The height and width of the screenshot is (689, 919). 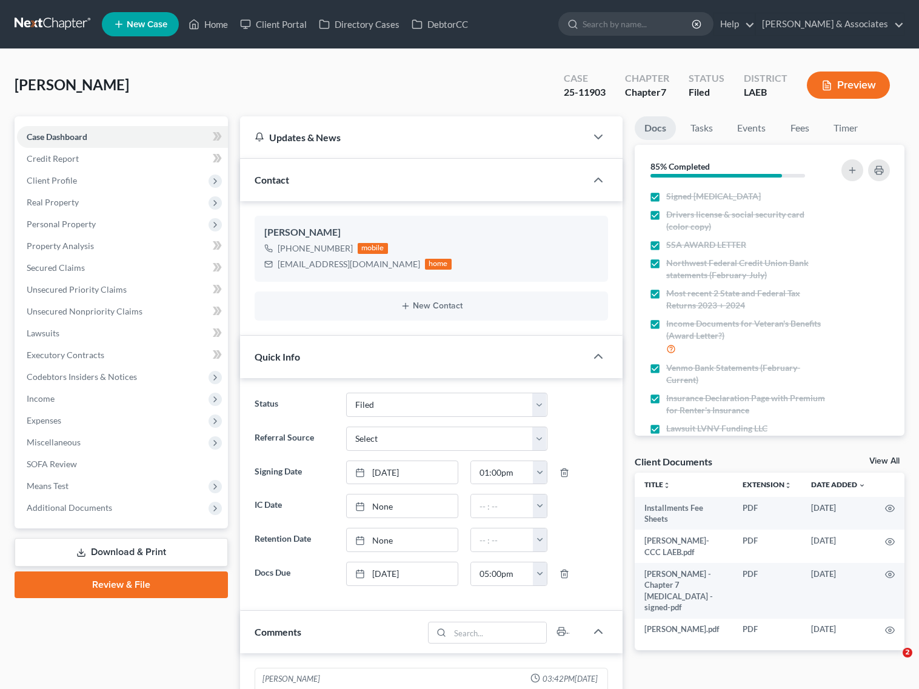 What do you see at coordinates (765, 92) in the screenshot?
I see `div: LAEB` at bounding box center [765, 92].